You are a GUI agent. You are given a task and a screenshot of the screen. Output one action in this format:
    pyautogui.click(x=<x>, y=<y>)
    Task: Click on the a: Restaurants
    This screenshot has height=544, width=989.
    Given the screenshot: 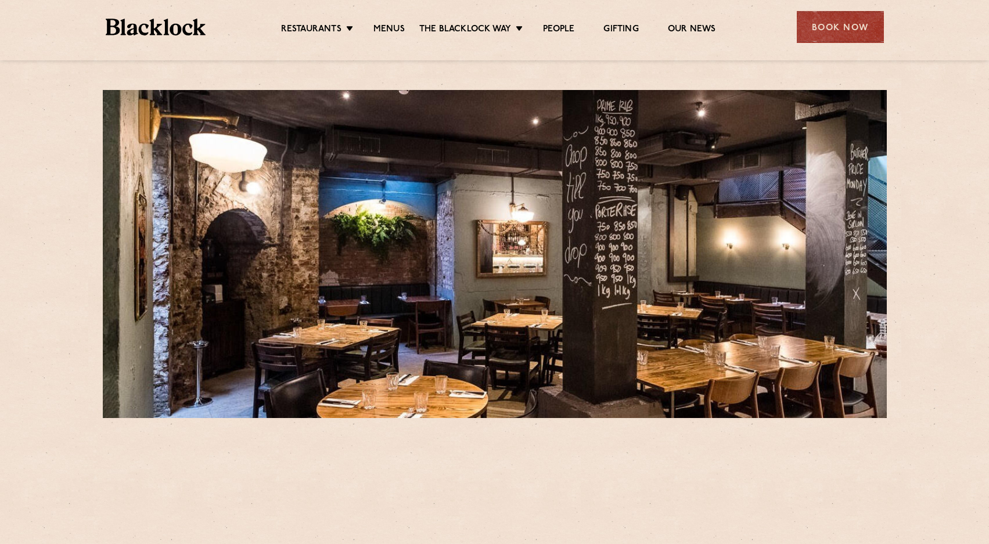 What is the action you would take?
    pyautogui.click(x=311, y=30)
    